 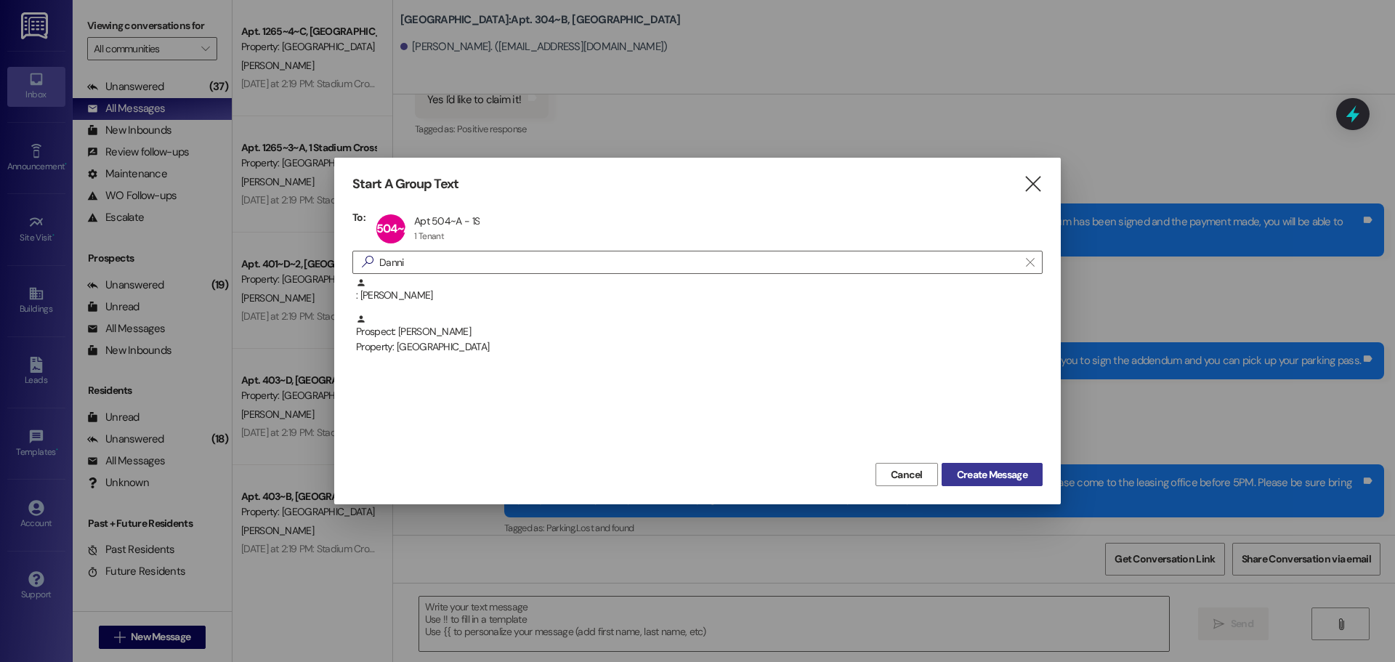 I want to click on input: Search for any contact or apartment, so click(x=699, y=262).